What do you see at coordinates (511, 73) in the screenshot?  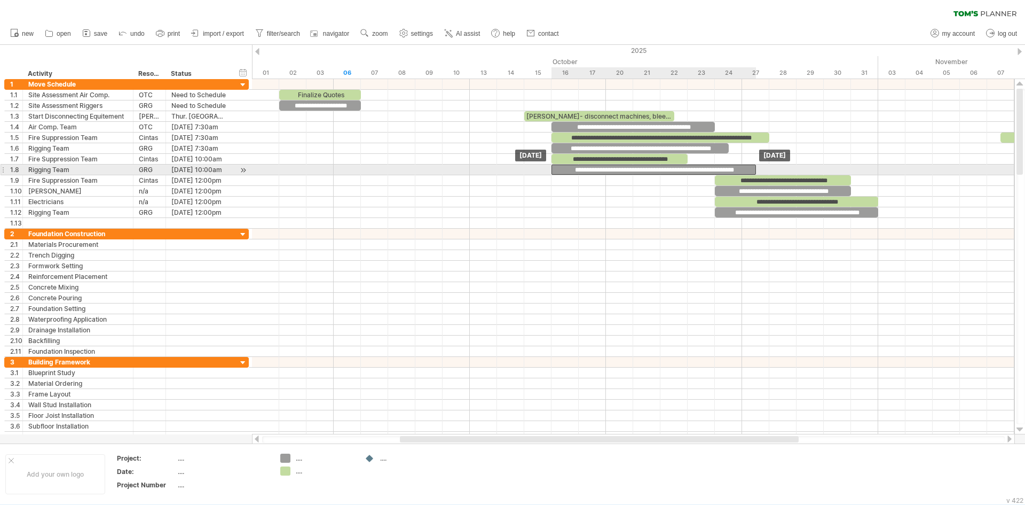 I see `div: Tuesday, 14 October 2025` at bounding box center [511, 73].